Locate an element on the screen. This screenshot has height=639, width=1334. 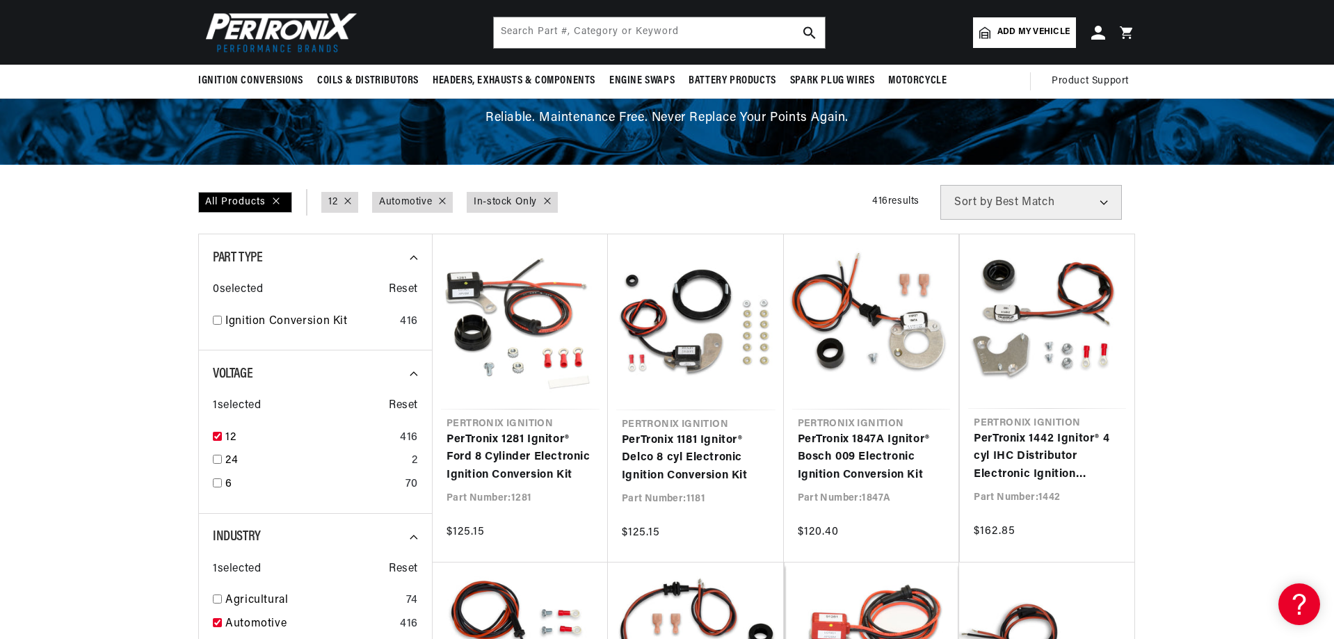
span: Motorcycle is located at coordinates (917, 81).